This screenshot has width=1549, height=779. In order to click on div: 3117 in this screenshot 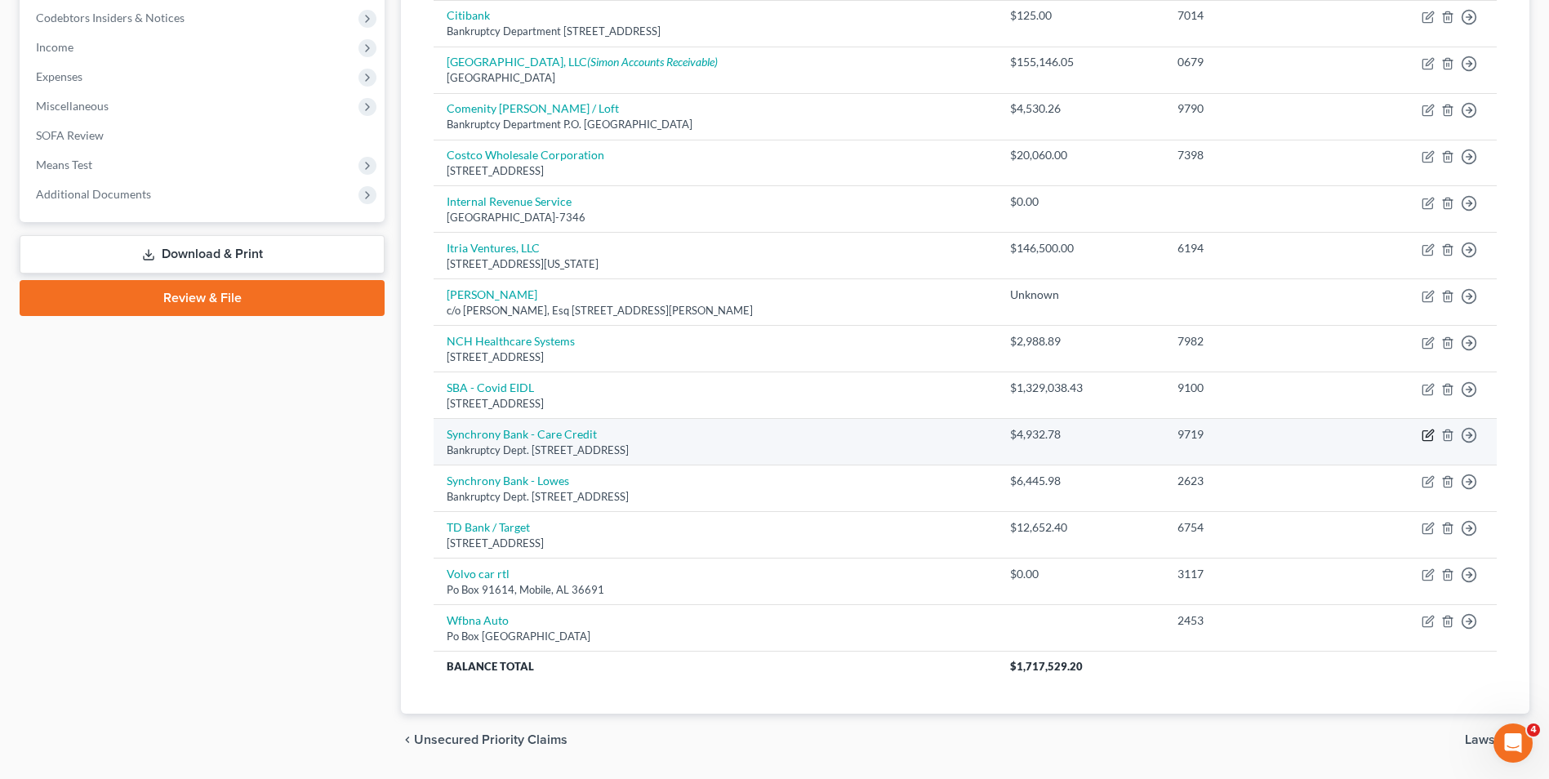, I will do `click(1256, 574)`.